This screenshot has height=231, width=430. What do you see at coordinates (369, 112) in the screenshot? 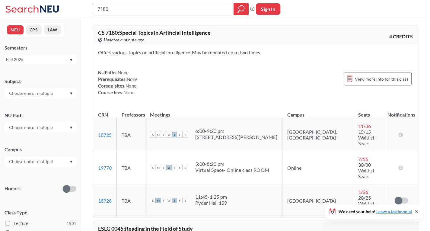
I see `th: Seats` at bounding box center [369, 112].